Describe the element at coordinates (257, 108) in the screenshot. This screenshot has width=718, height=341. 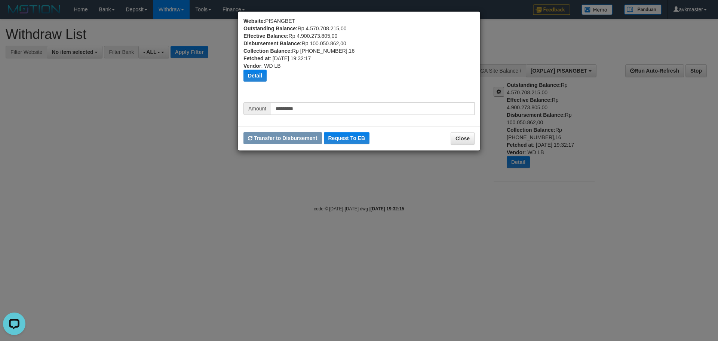
I see `span: Amount` at that location.